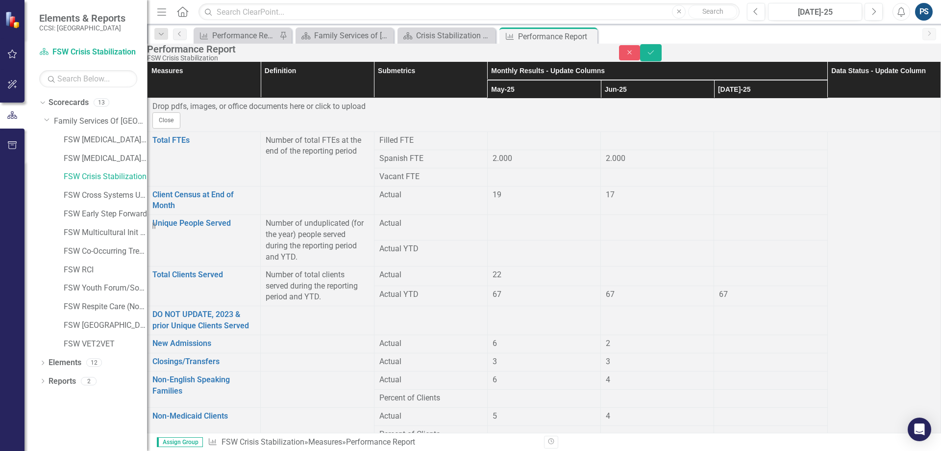 This screenshot has height=451, width=941. Describe the element at coordinates (204, 275) in the screenshot. I see `a: Total Clients Served` at that location.